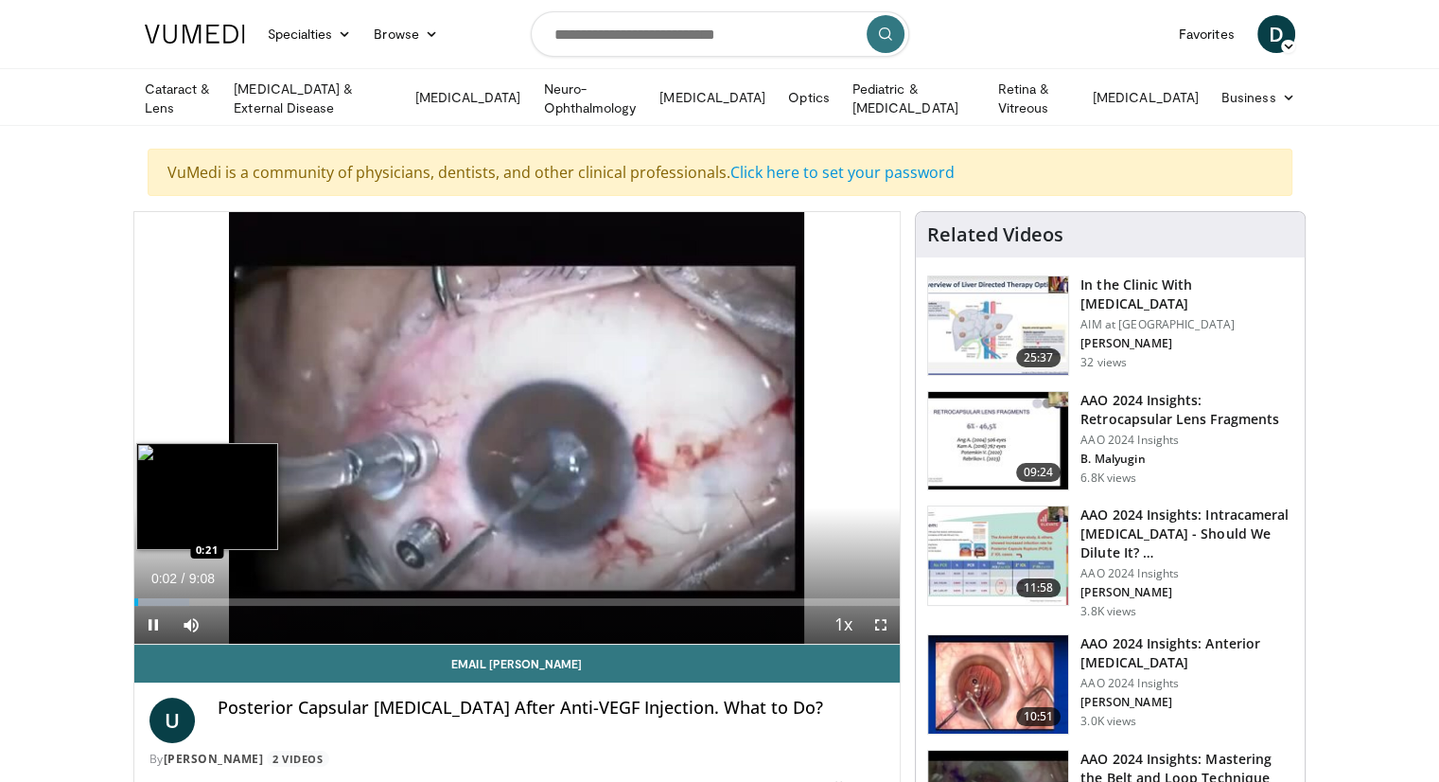  Describe the element at coordinates (720, 34) in the screenshot. I see `input: Search topics, interventions` at that location.